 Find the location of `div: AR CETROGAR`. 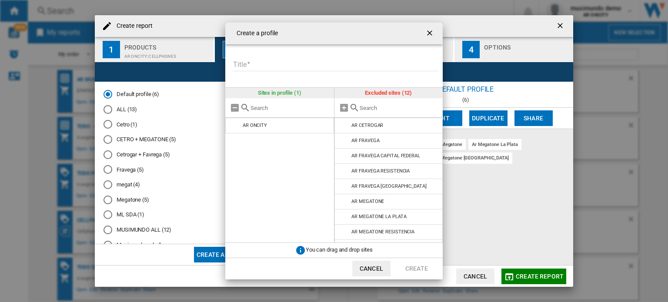

div: AR CETROGAR is located at coordinates (367, 125).